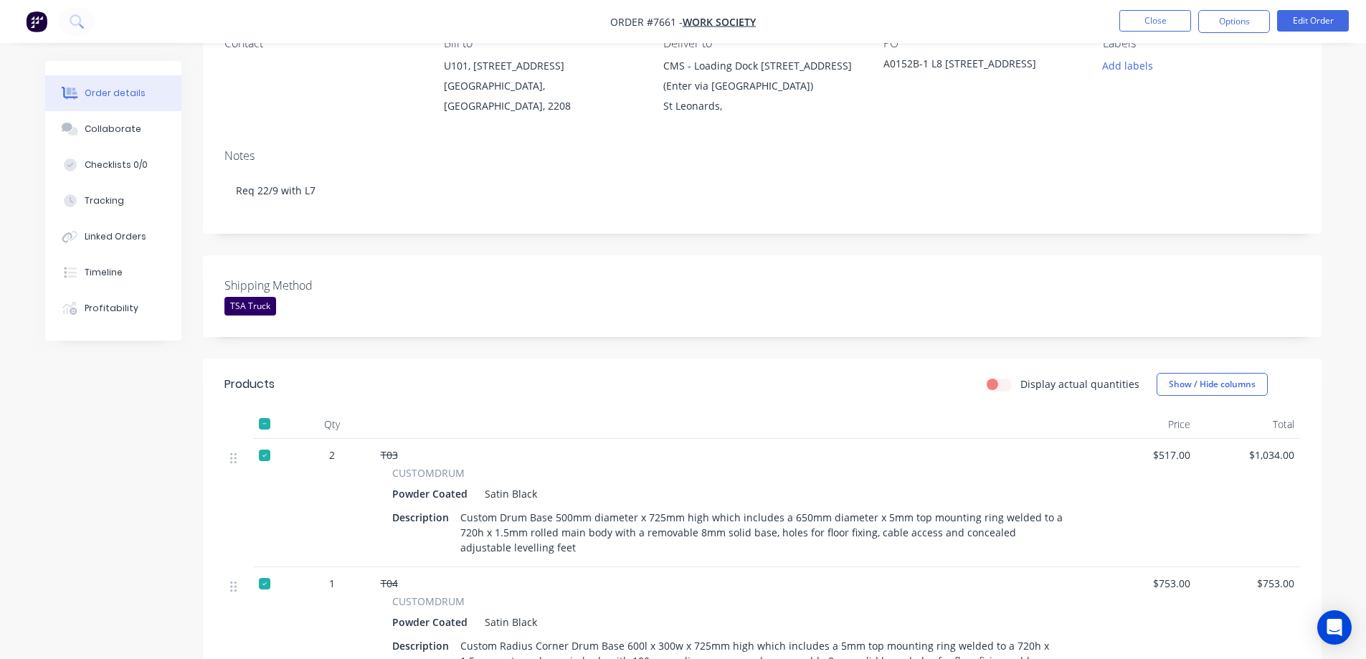 This screenshot has height=659, width=1366. I want to click on div: Open Intercom Messenger, so click(1334, 627).